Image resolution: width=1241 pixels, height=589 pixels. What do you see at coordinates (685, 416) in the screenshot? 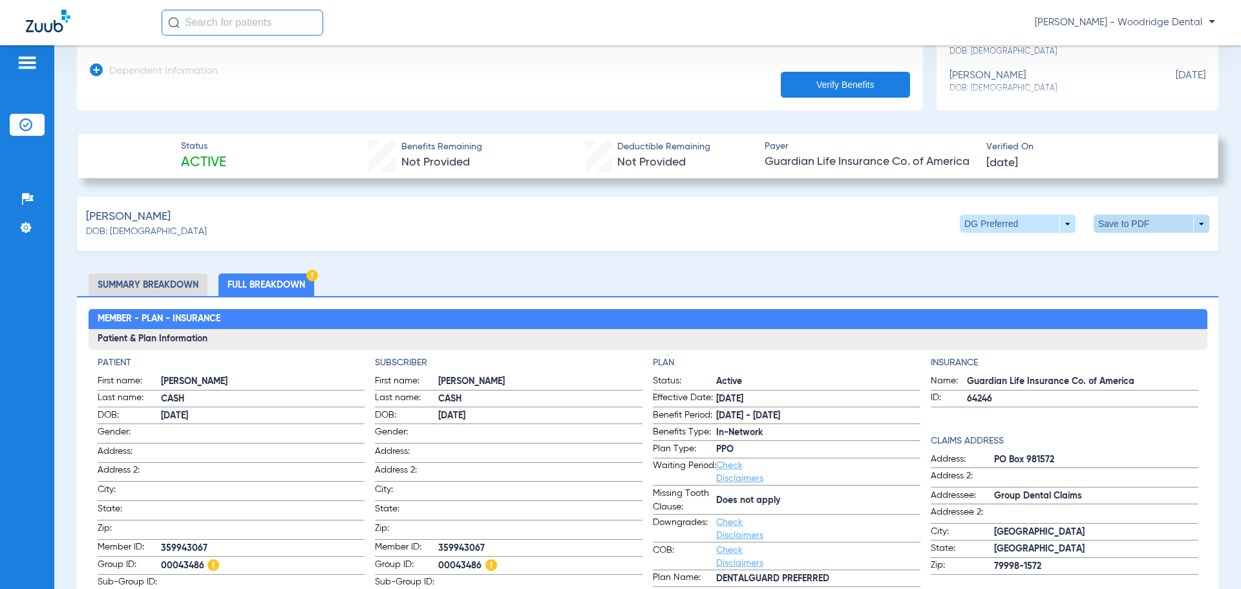
I see `span: Benefit Period:` at bounding box center [685, 416].